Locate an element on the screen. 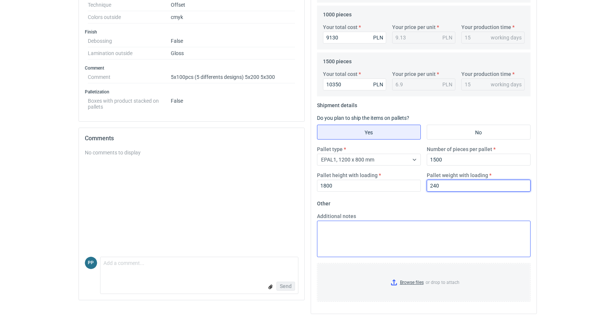  legend: 1500 pieces is located at coordinates (337, 60).